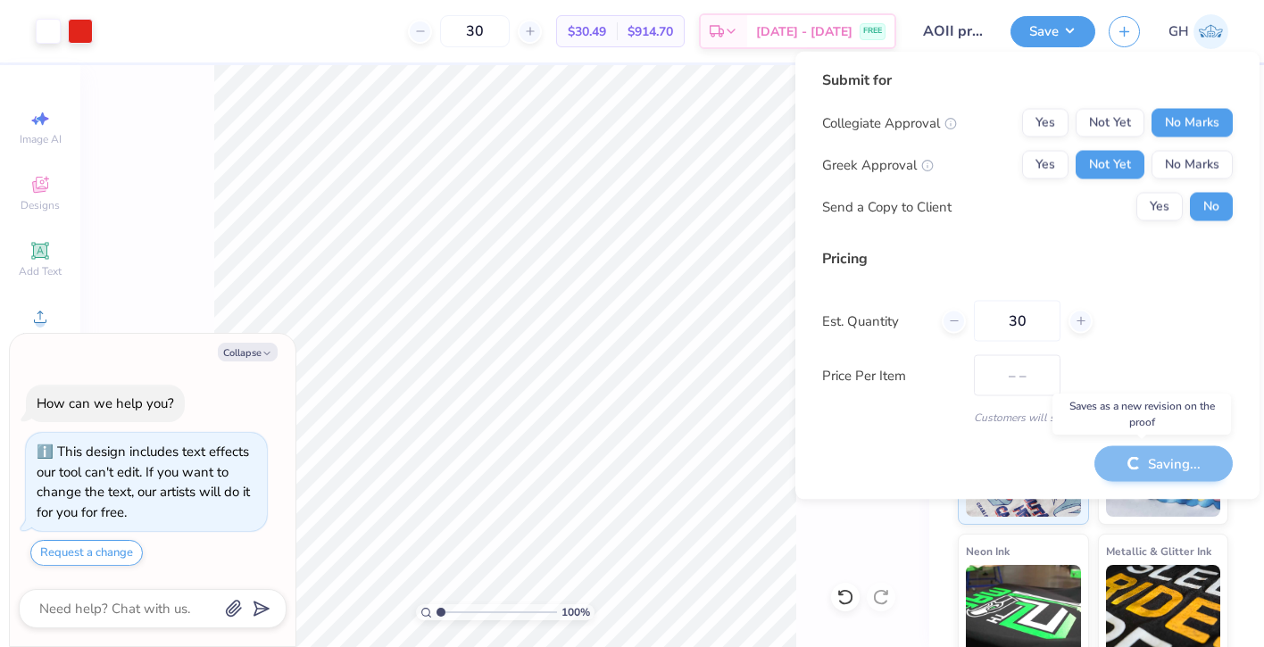  I want to click on button: Collapse, so click(247, 352).